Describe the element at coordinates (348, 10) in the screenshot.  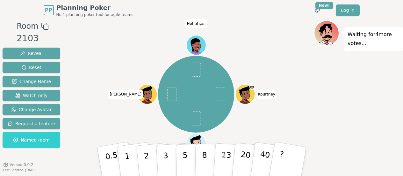
I see `a: Log in` at that location.